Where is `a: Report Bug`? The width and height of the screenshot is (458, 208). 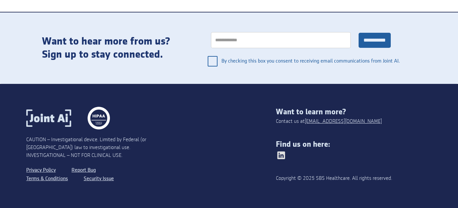
a: Report Bug is located at coordinates (84, 171).